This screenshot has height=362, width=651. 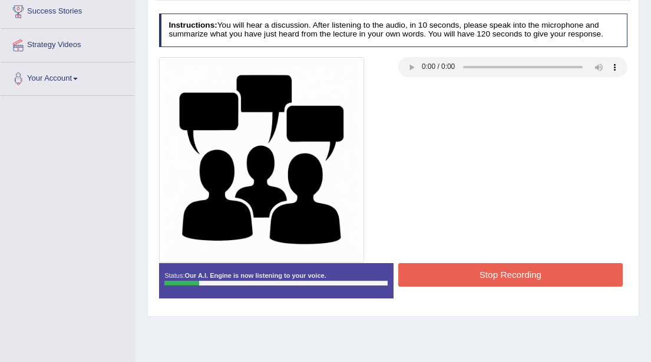 I want to click on strong: Our A.I. Engine is now listening to your voice., so click(x=256, y=276).